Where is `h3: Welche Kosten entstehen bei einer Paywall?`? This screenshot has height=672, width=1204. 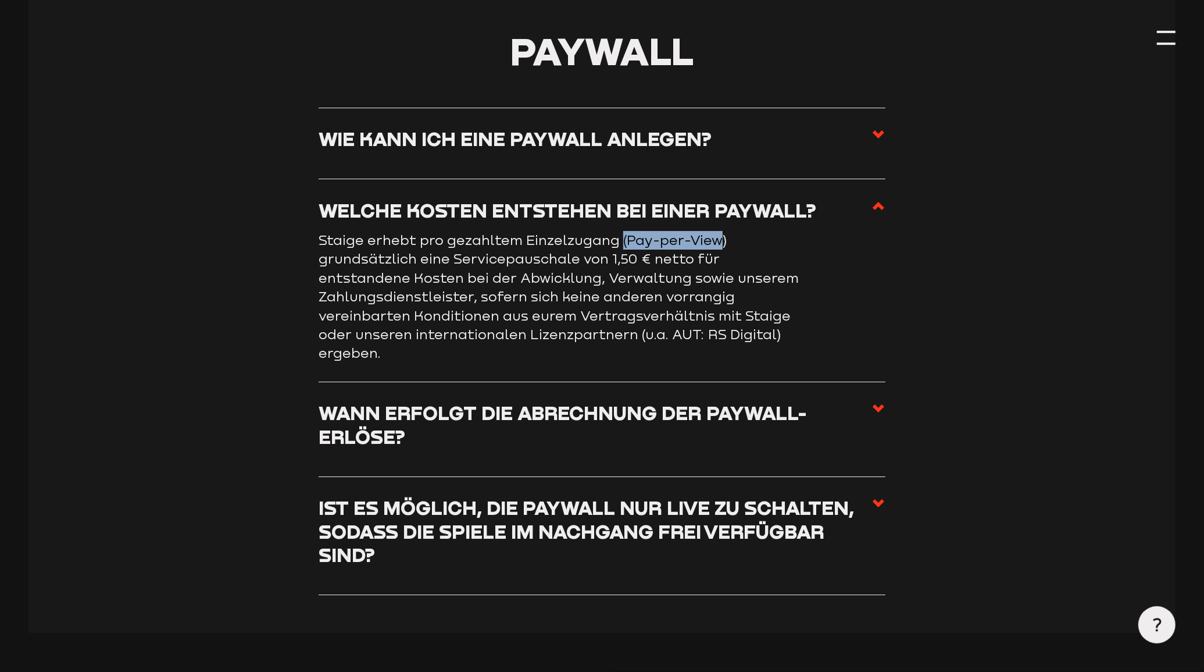
h3: Welche Kosten entstehen bei einer Paywall? is located at coordinates (568, 210).